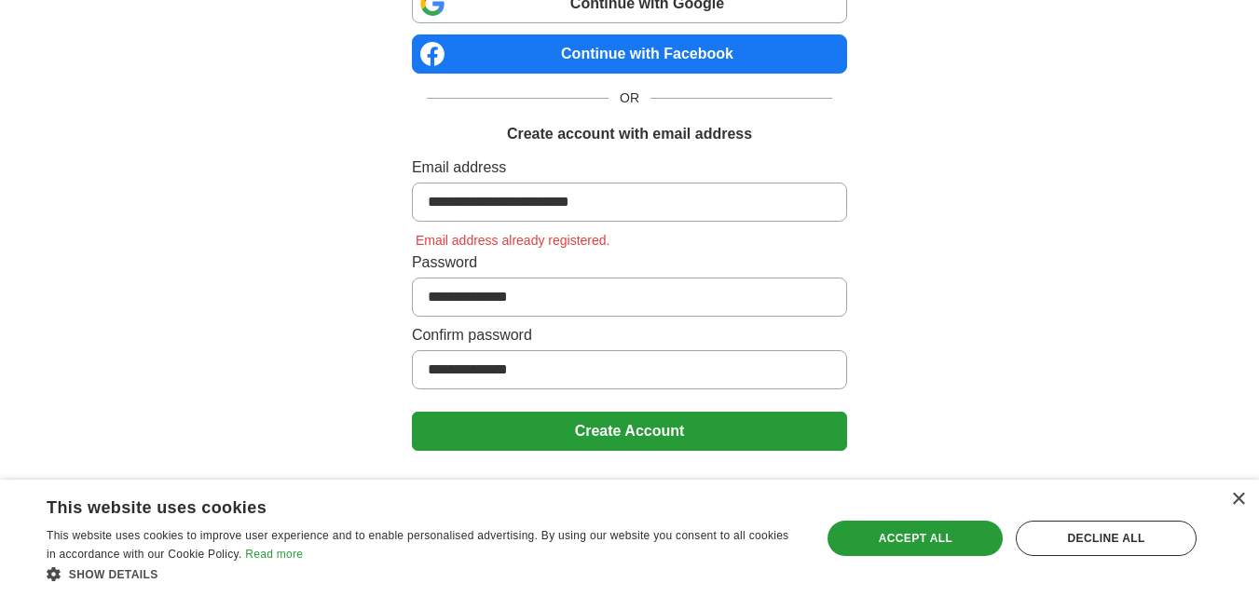 This screenshot has width=1259, height=597. What do you see at coordinates (417, 545) in the screenshot?
I see `span: This website uses cookies to improve user experience and to enable personalised advertising. By u...` at bounding box center [417, 545].